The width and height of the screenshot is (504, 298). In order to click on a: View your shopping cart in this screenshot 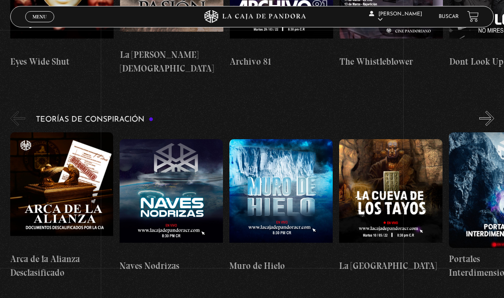, I will do `click(473, 16)`.